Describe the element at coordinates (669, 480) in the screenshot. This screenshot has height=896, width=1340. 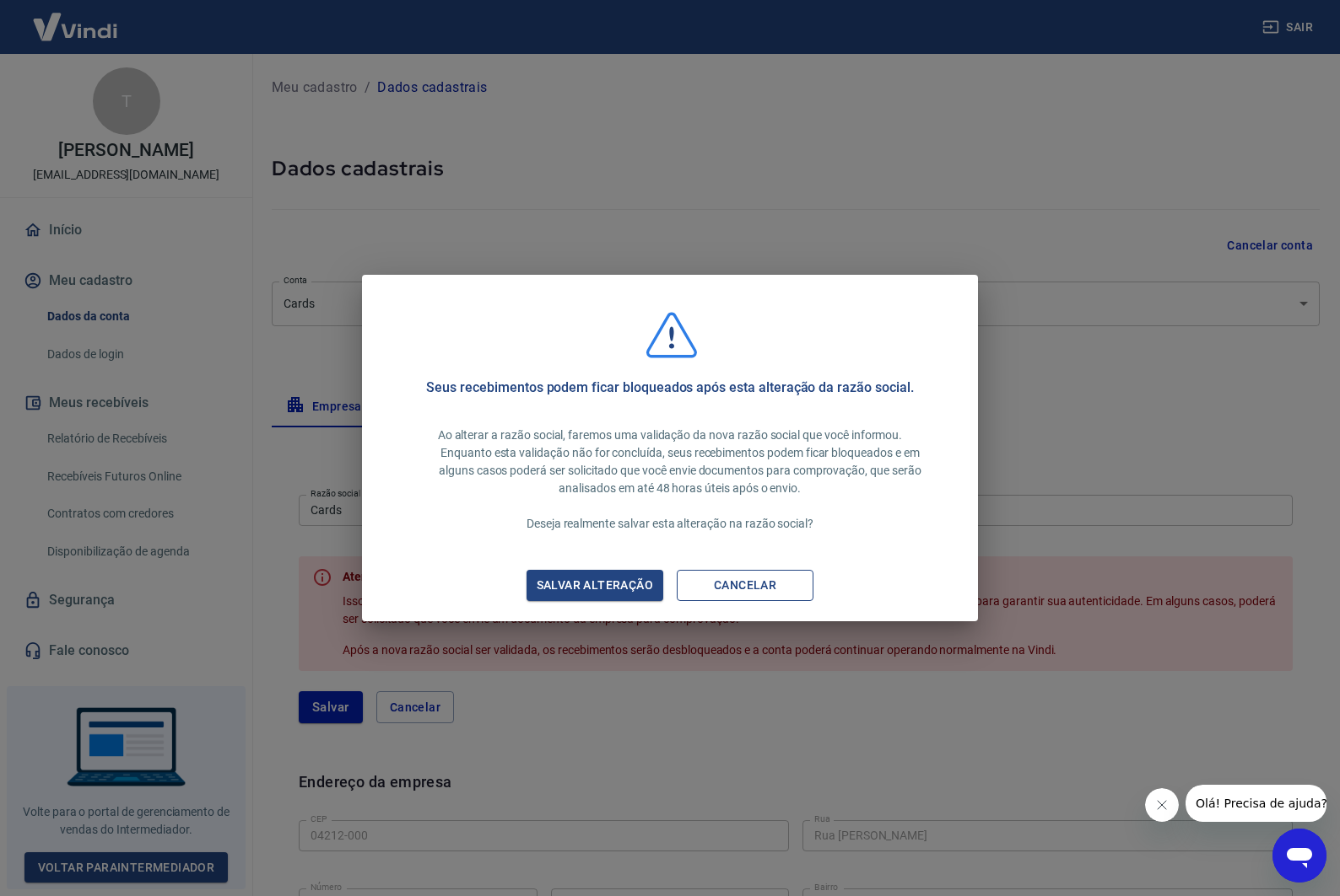
I see `p: Ao alterar a razão social, faremos uma validação da nova razão social que você informou. Enquanto...` at that location.